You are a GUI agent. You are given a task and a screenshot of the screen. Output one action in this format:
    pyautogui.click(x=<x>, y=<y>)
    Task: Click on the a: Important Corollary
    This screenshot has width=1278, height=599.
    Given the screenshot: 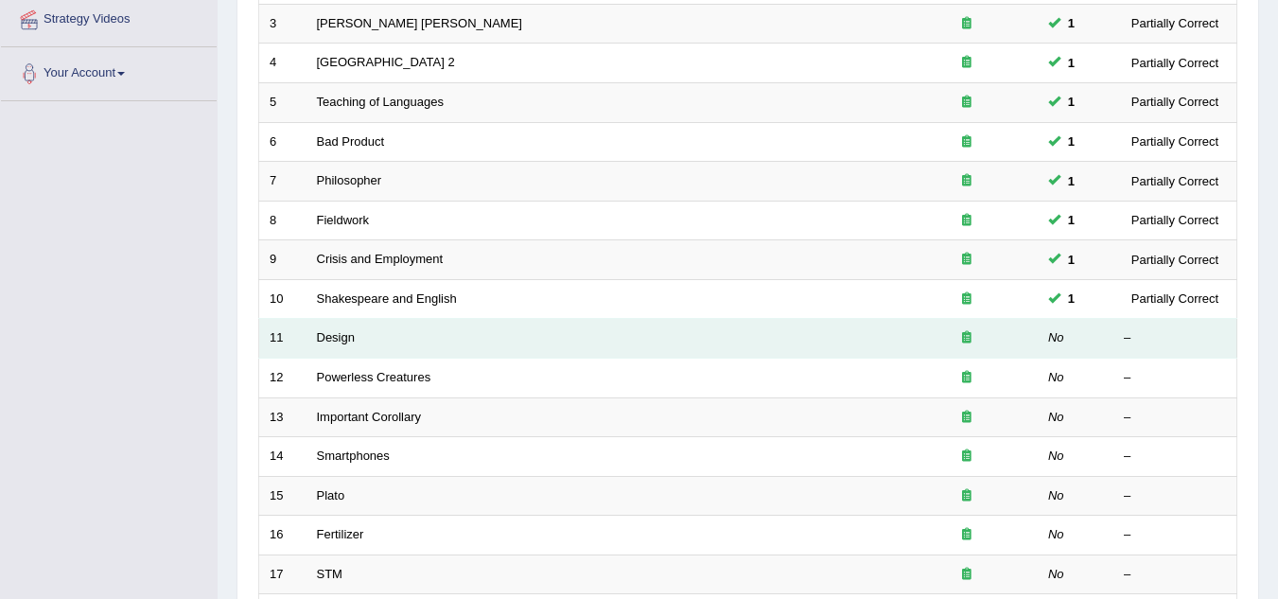 What is the action you would take?
    pyautogui.click(x=369, y=416)
    